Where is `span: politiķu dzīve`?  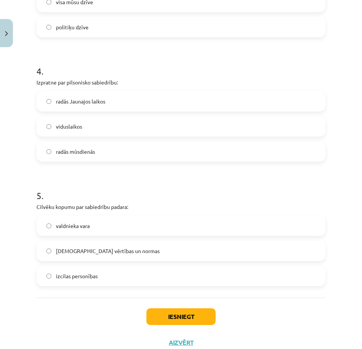 span: politiķu dzīve is located at coordinates (72, 27).